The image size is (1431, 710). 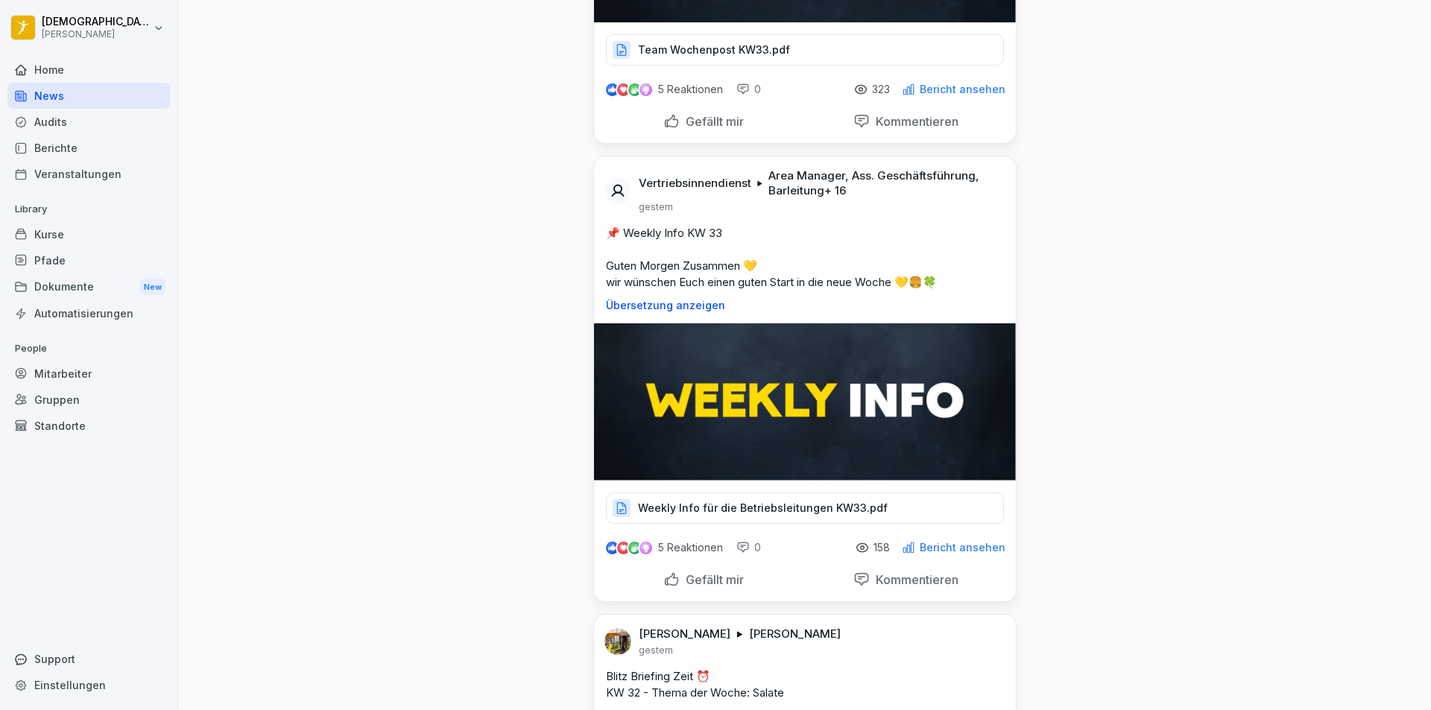 What do you see at coordinates (805, 258) in the screenshot?
I see `p: 📌 Weekly Info KW 33 Guten Morgen Zusammen 💛 wir wünschen Euch einen guten Start in die neue Woche...` at bounding box center [805, 258].